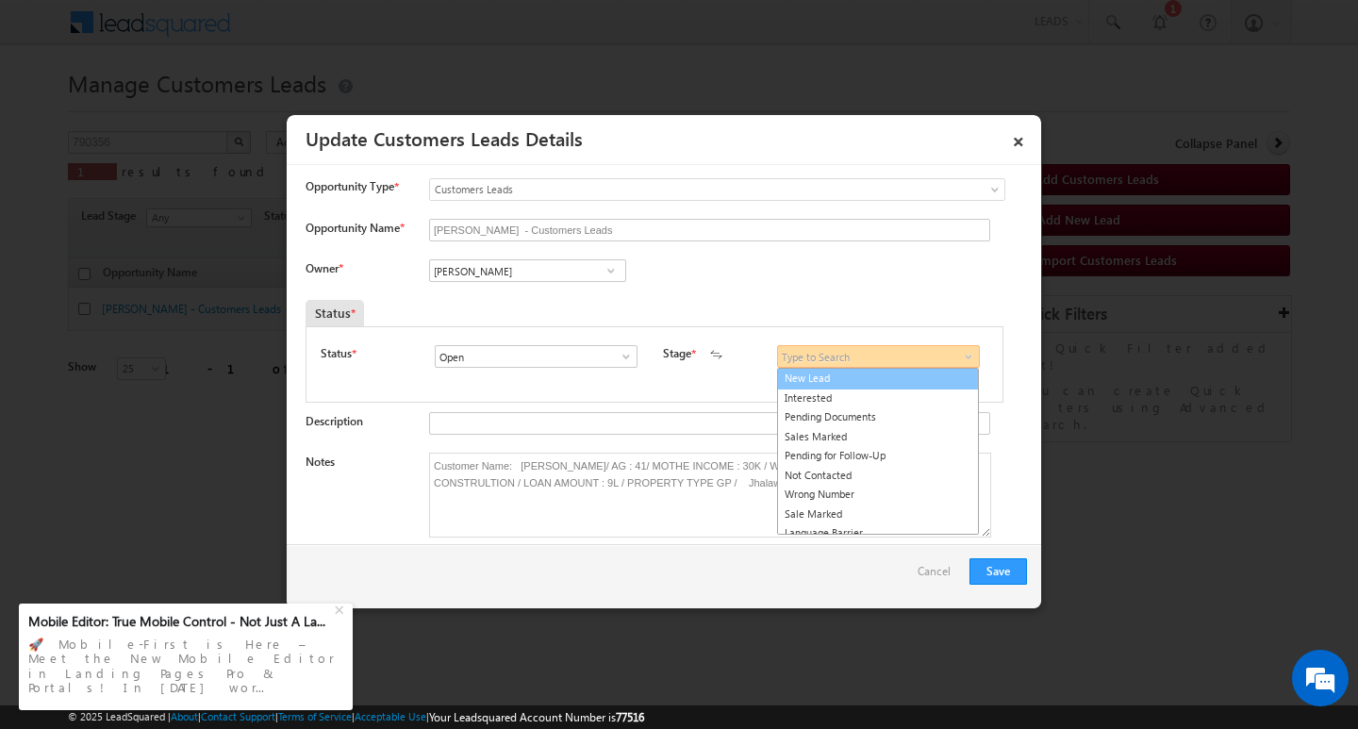 Image resolution: width=1358 pixels, height=729 pixels. What do you see at coordinates (630, 717) in the screenshot?
I see `span: 77516` at bounding box center [630, 717].